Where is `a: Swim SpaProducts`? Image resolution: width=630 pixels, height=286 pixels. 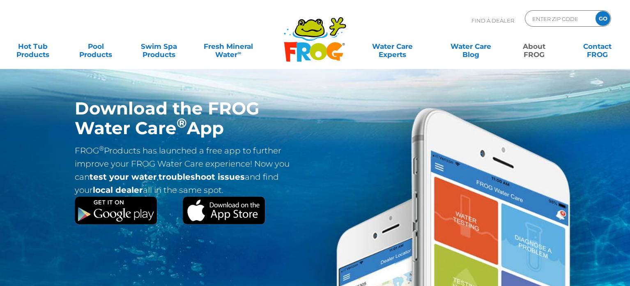
a: Swim SpaProducts is located at coordinates (159, 46).